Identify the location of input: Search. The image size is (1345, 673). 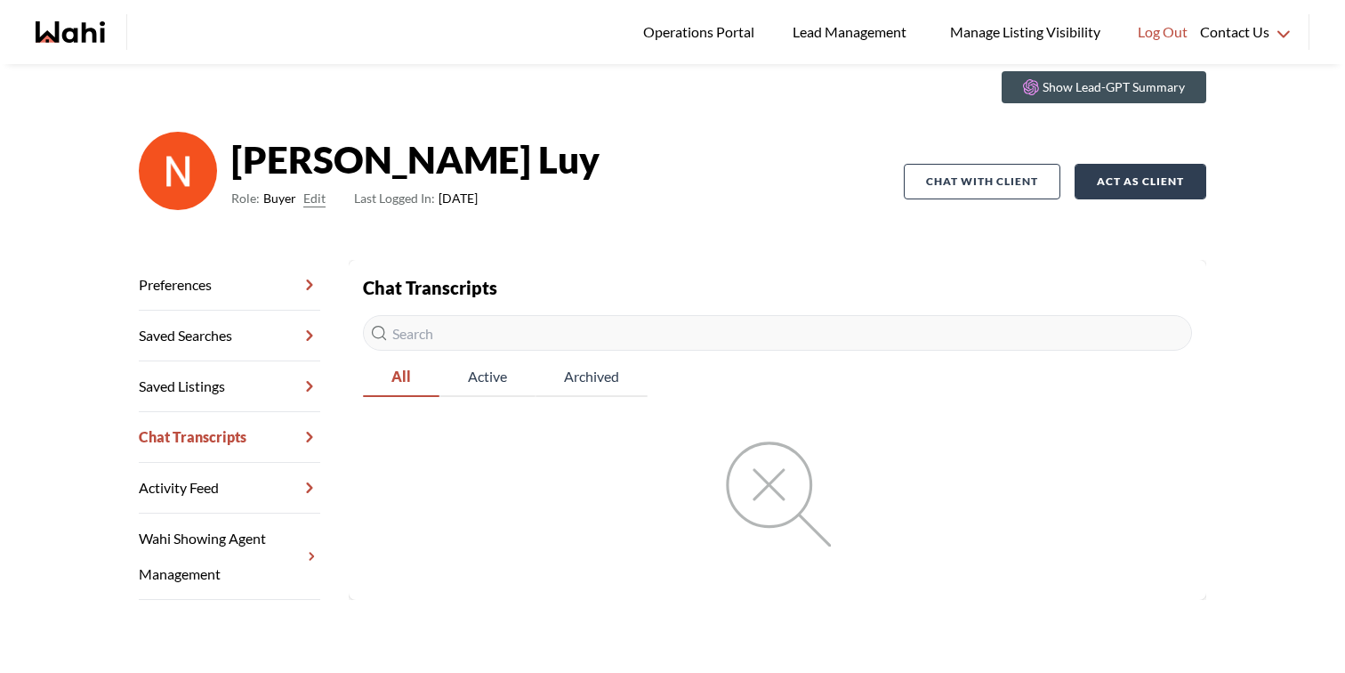
(778, 333).